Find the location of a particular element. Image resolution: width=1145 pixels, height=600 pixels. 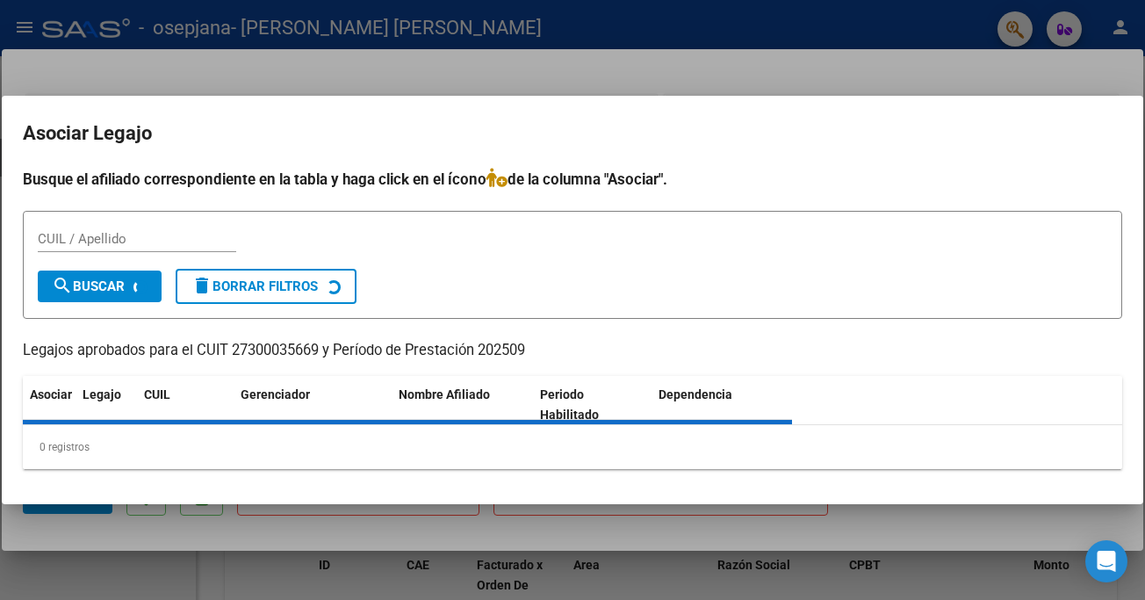

datatable-header-cell: Periodo Habilitado is located at coordinates (592, 405).